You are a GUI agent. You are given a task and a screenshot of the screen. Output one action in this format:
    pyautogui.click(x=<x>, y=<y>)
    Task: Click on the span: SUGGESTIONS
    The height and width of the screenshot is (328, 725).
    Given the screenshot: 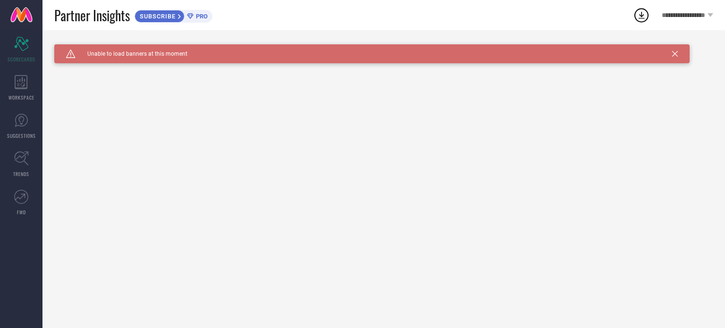 What is the action you would take?
    pyautogui.click(x=21, y=135)
    